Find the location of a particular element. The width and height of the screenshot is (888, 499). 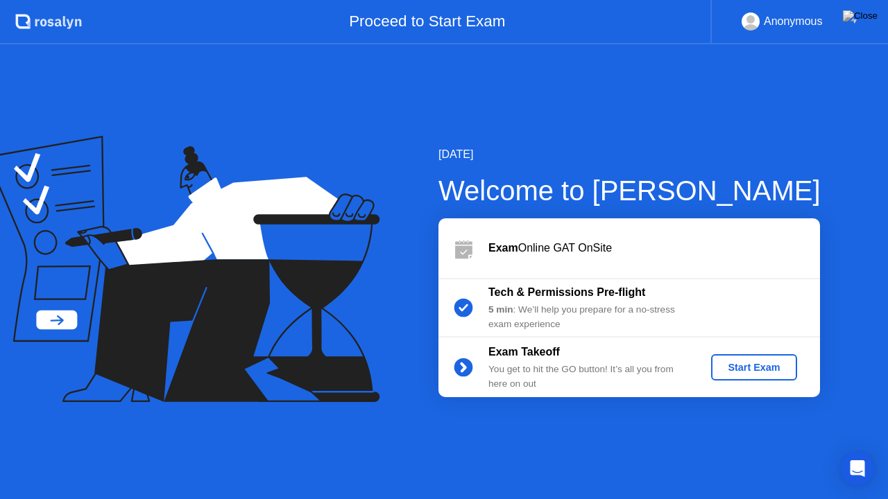

div: : We’ll help you prepare for a no-stress exam experience is located at coordinates (588, 317).